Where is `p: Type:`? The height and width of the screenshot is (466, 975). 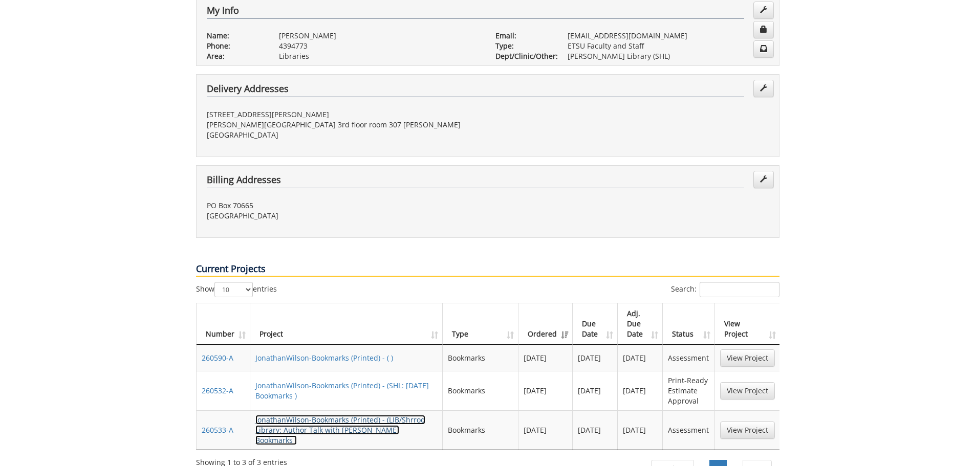 p: Type: is located at coordinates (523, 46).